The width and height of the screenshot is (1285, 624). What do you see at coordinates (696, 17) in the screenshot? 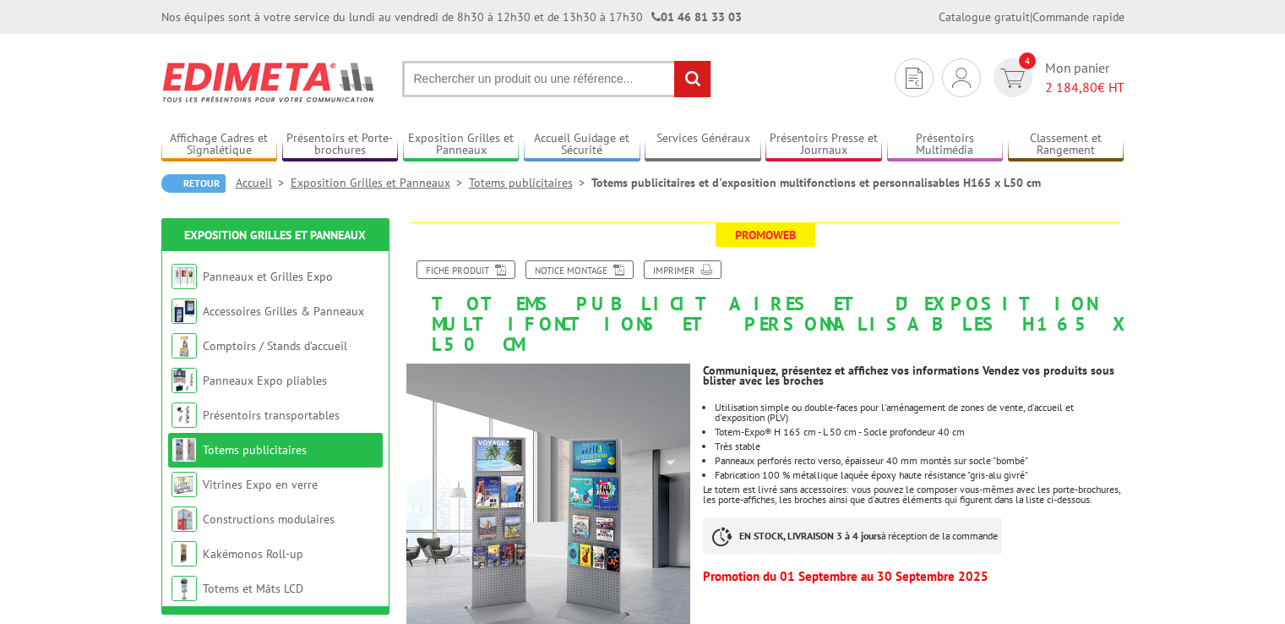
I see `strong: 01 46 81 33 03` at bounding box center [696, 17].